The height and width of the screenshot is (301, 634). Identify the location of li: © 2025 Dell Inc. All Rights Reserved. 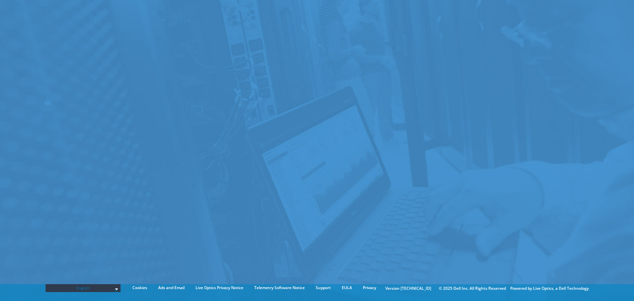
(472, 288).